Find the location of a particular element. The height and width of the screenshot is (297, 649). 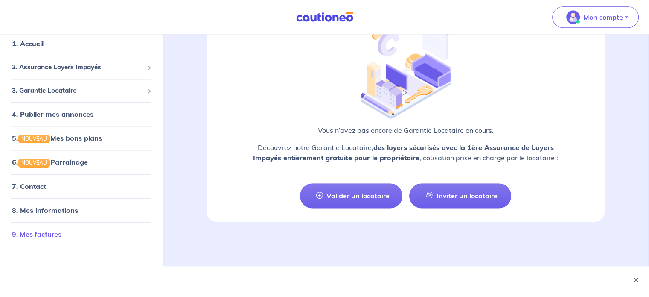

button: illu_account_valid_menu.svgMon compte is located at coordinates (596, 17).